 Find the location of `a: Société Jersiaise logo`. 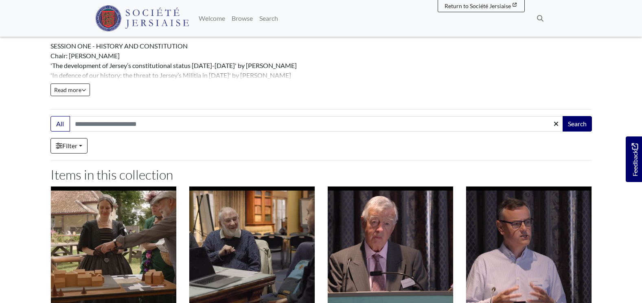

a: Société Jersiaise logo is located at coordinates (142, 18).